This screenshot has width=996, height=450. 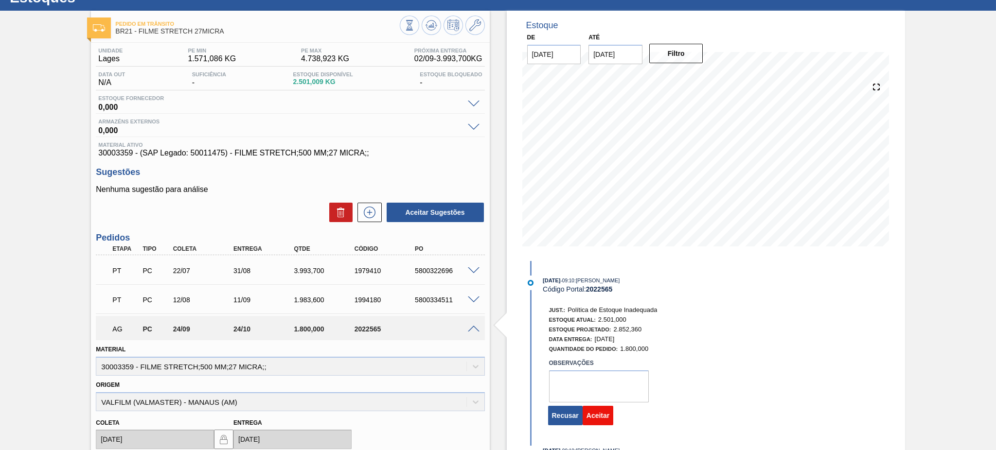 What do you see at coordinates (125, 249) in the screenshot?
I see `div: Etapa` at bounding box center [125, 249].